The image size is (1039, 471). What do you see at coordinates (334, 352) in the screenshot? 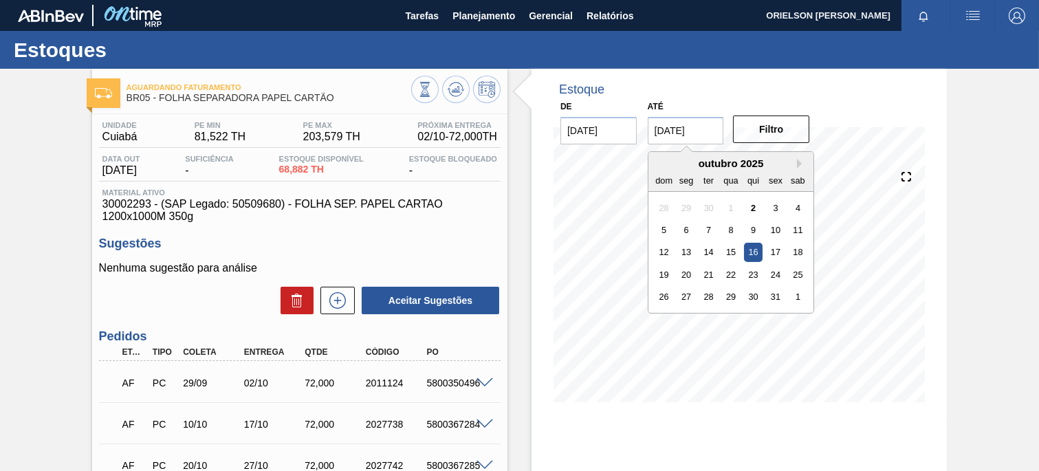
I see `div: Qtde` at bounding box center [334, 352].